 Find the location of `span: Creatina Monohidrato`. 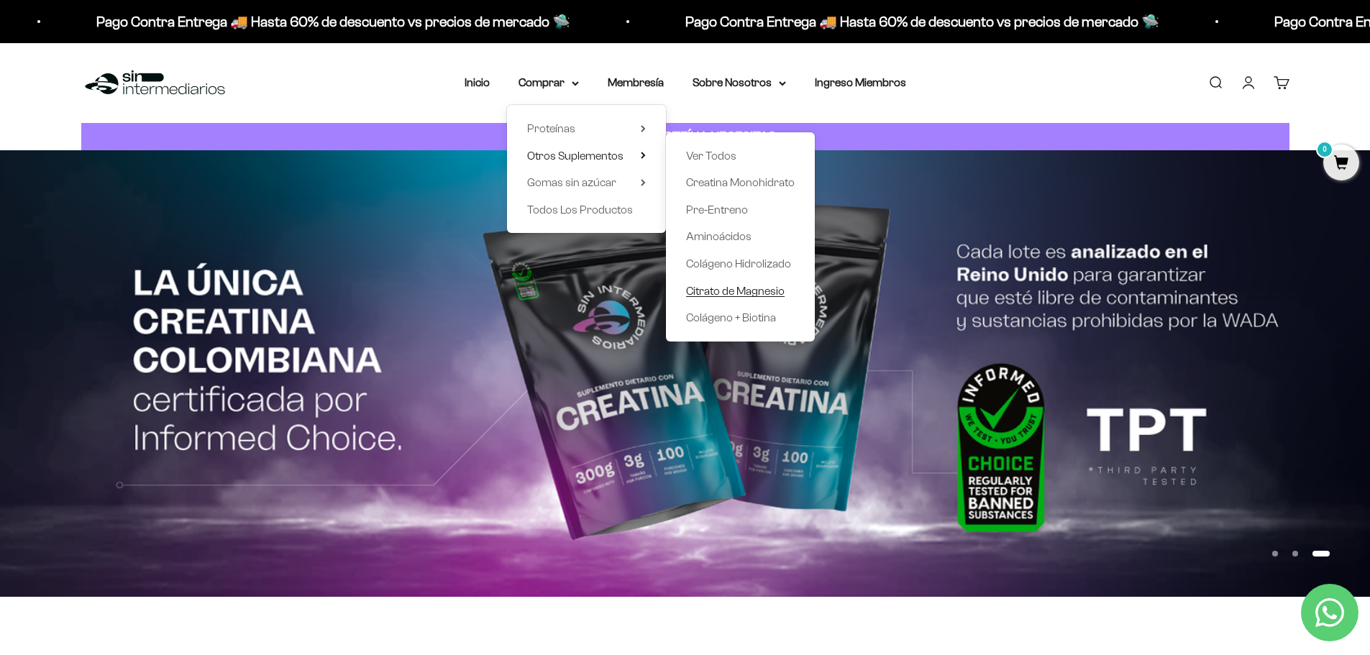

span: Creatina Monohidrato is located at coordinates (740, 182).